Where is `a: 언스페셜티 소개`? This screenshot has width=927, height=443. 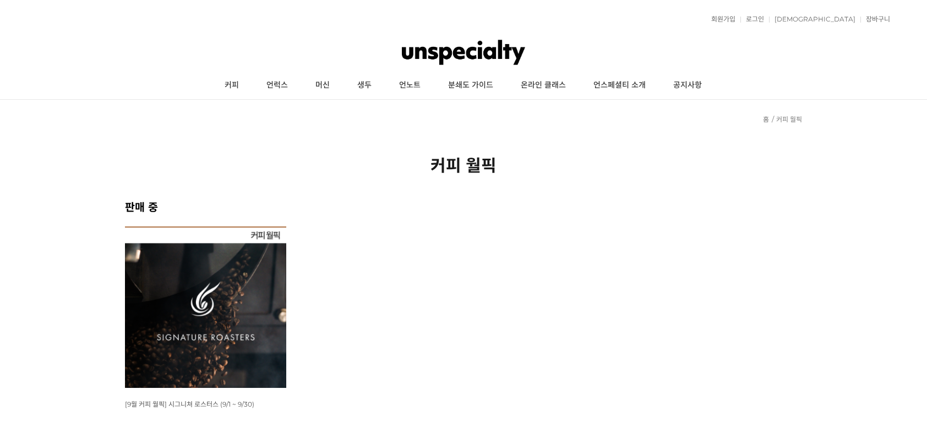 a: 언스페셜티 소개 is located at coordinates (619, 85).